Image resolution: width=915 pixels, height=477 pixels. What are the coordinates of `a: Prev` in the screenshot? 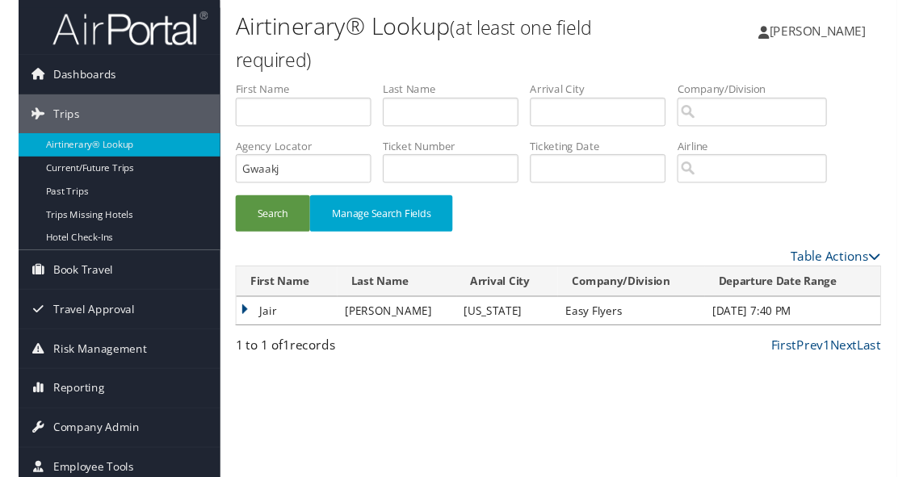 It's located at (824, 359).